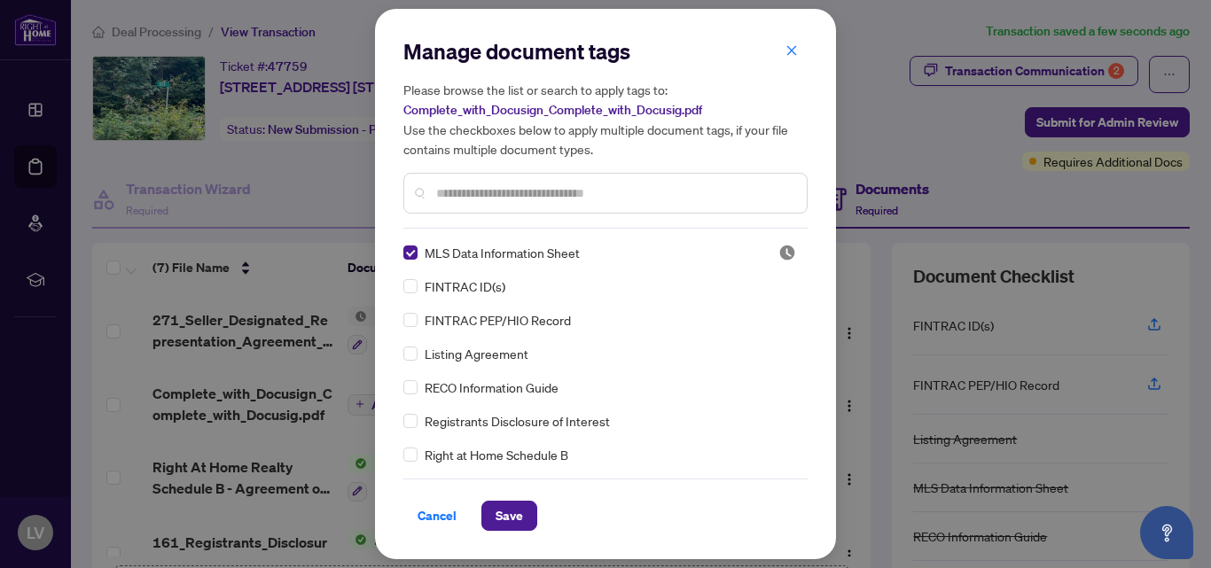 This screenshot has width=1211, height=568. I want to click on span: RECO Information Guide, so click(491, 387).